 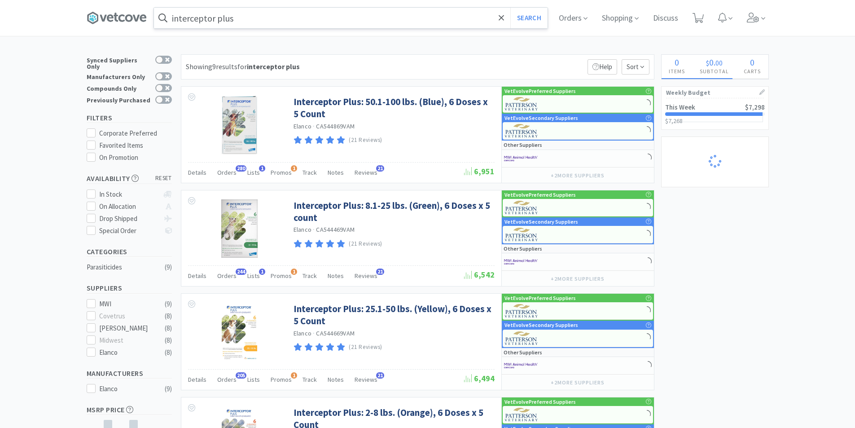 I want to click on div: In Stock, so click(x=129, y=194).